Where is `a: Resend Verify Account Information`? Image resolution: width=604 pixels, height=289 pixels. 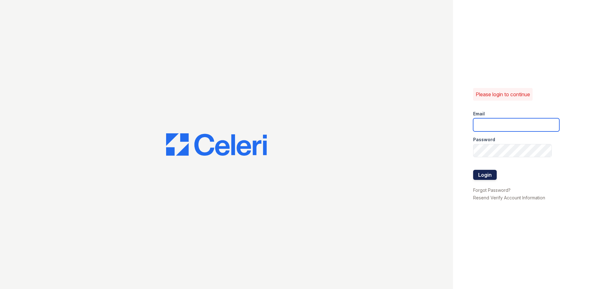 a: Resend Verify Account Information is located at coordinates (509, 198).